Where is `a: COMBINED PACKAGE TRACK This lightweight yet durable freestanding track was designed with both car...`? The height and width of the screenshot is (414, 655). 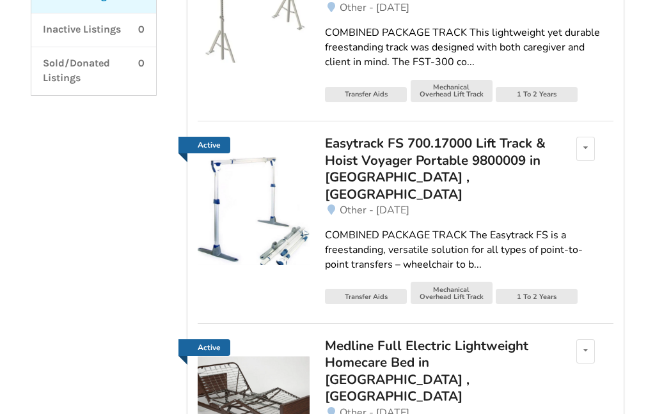
a: COMBINED PACKAGE TRACK This lightweight yet durable freestanding track was designed with both car... is located at coordinates (469, 47).